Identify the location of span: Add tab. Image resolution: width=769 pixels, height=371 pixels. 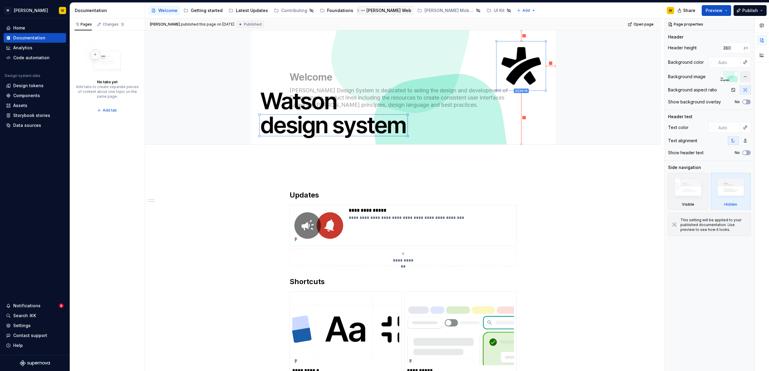
(110, 110).